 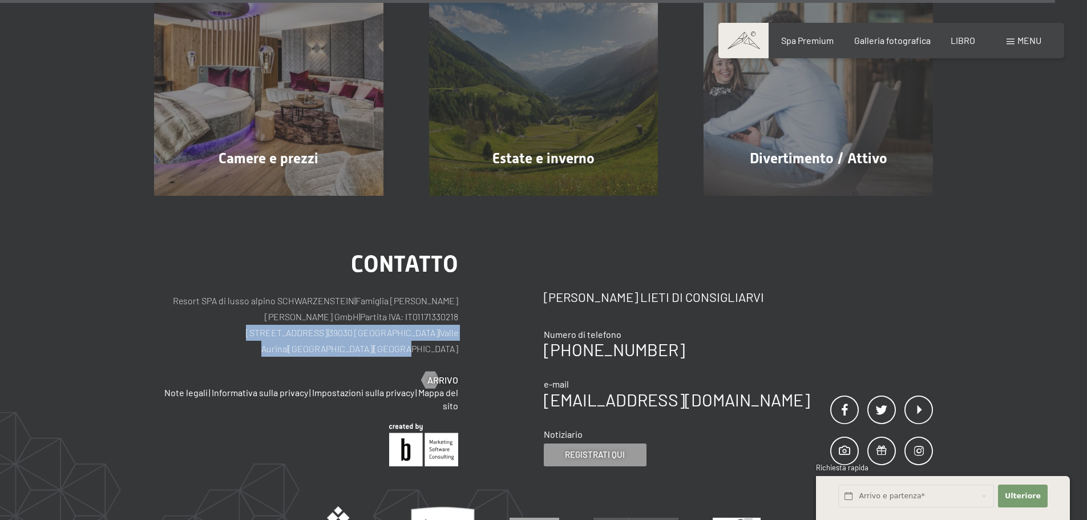 I want to click on img: Brandnamic GmbH | Soluzioni leader per l'ospitalità, so click(x=423, y=445).